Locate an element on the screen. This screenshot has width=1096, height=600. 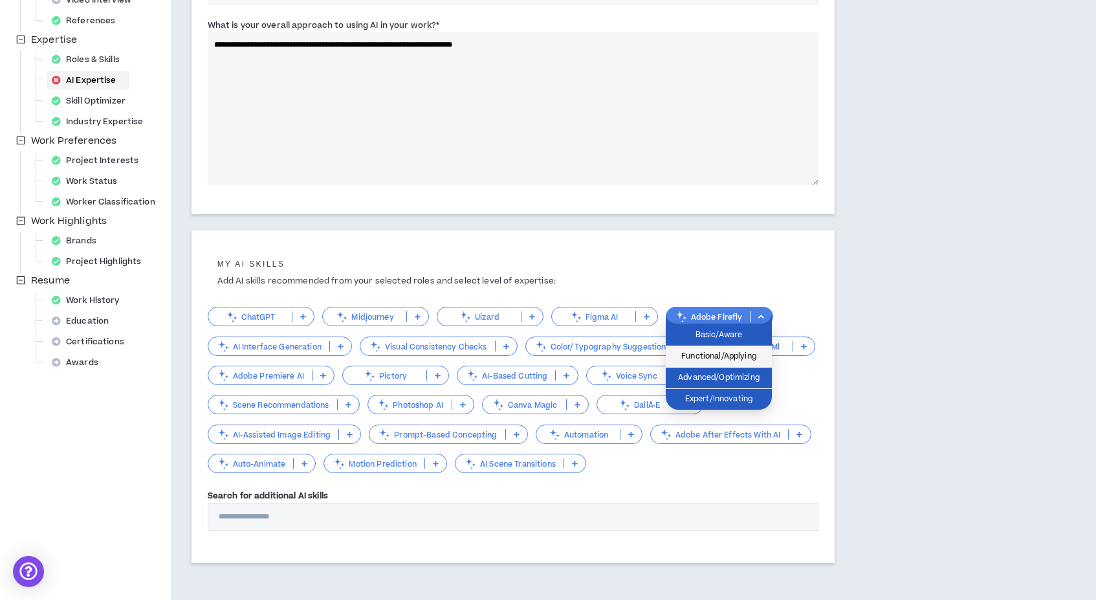
p: AI Scene Transitions is located at coordinates (509, 463).